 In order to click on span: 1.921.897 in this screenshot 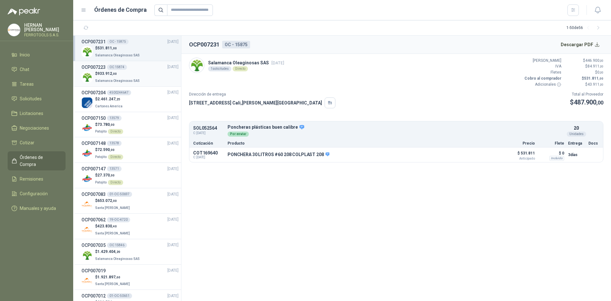, I will do `click(109, 277)`.